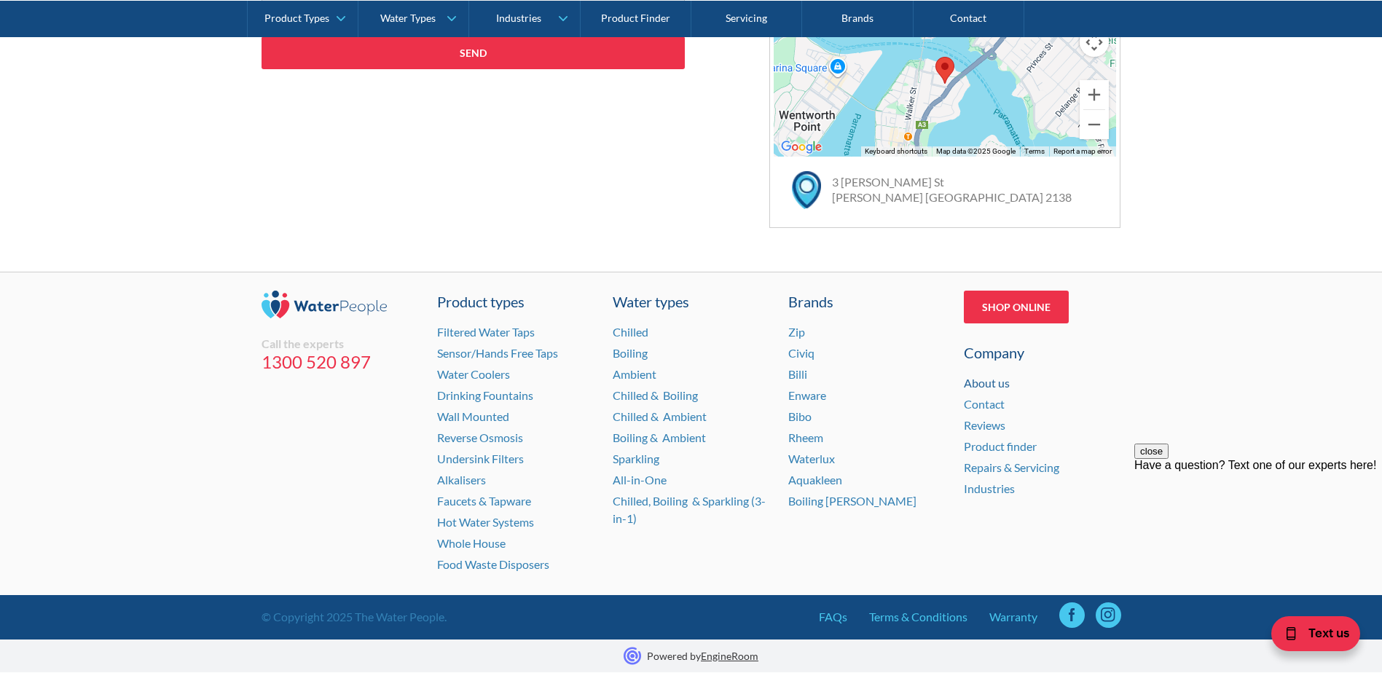 The width and height of the screenshot is (1382, 673). I want to click on p: Powered by, so click(702, 656).